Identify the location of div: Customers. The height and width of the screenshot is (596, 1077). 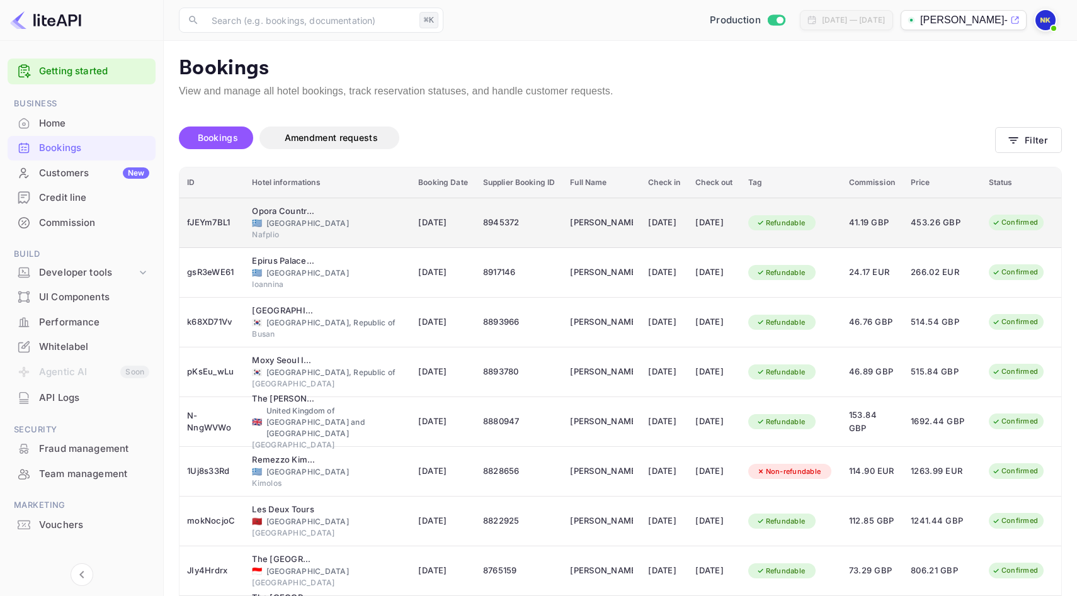
(94, 173).